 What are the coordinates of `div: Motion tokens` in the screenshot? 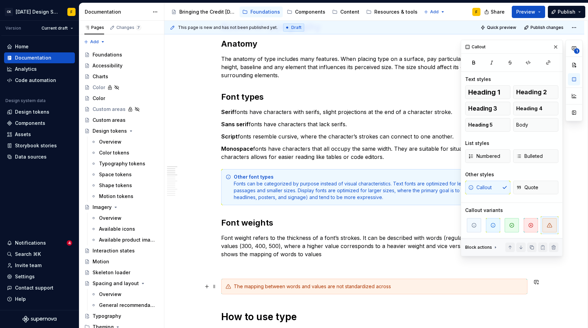 It's located at (116, 196).